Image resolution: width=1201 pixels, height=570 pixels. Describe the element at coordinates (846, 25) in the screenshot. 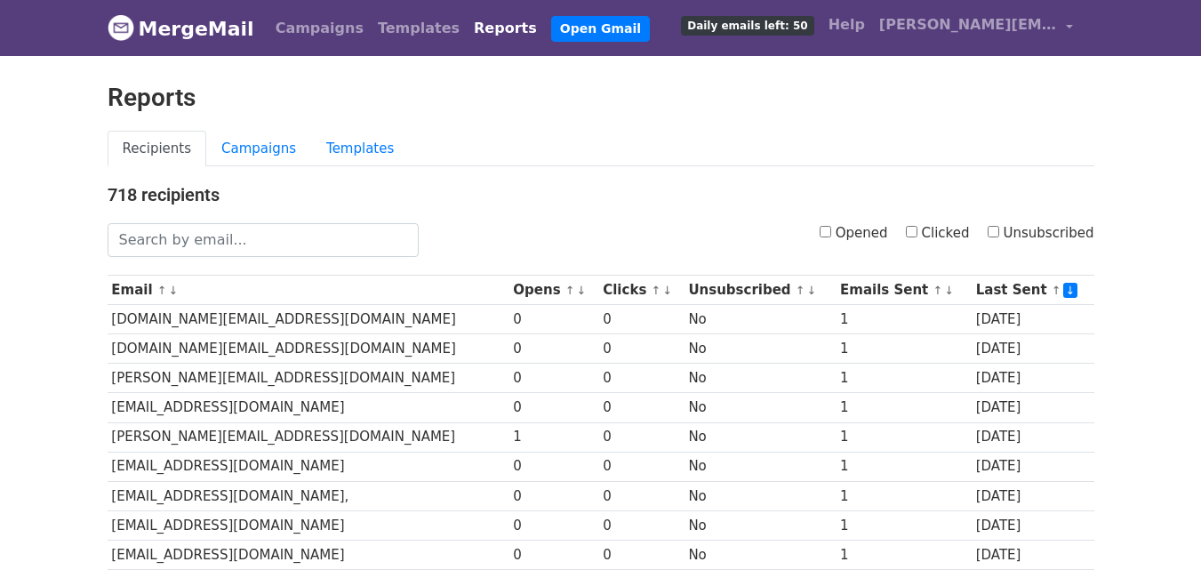

I see `a: Help` at that location.